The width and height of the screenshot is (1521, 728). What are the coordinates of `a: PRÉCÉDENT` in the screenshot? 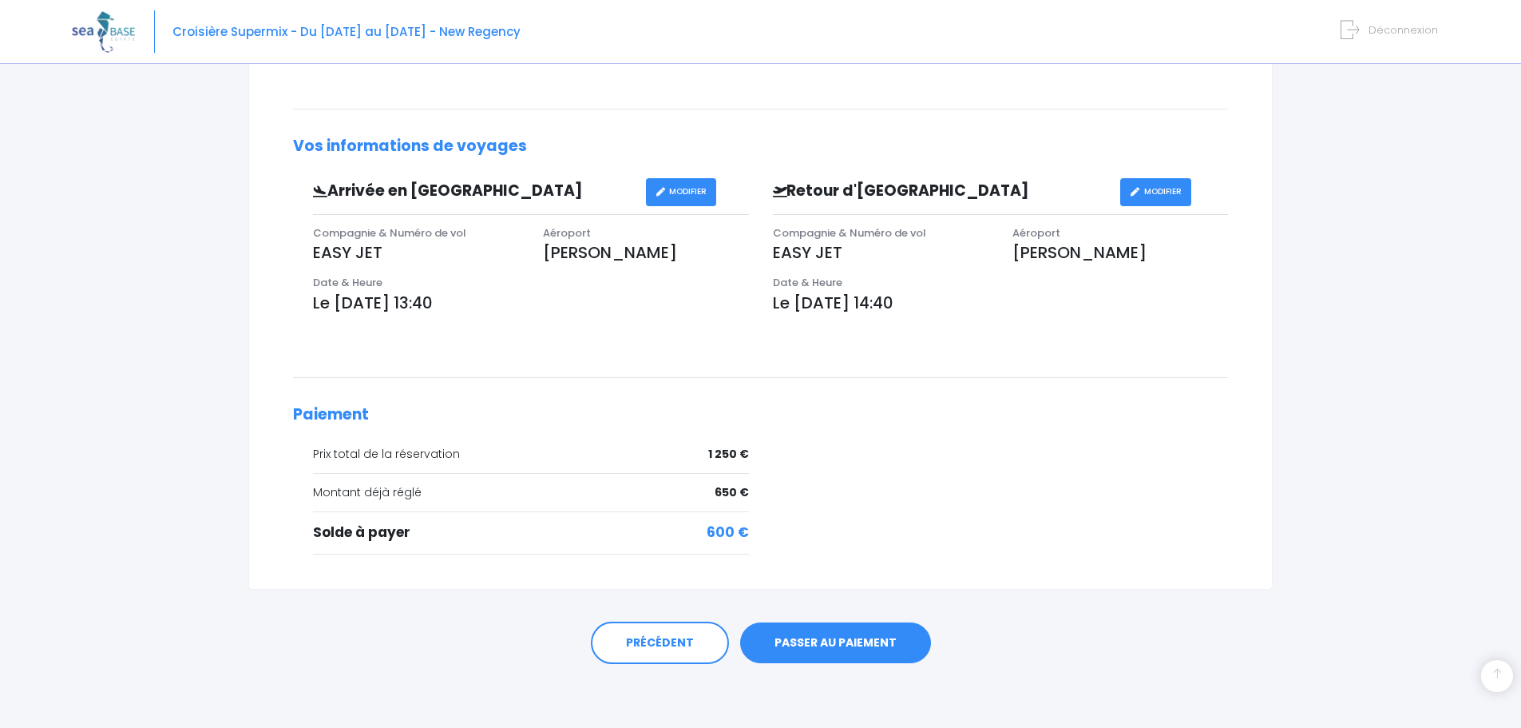 It's located at (660, 643).